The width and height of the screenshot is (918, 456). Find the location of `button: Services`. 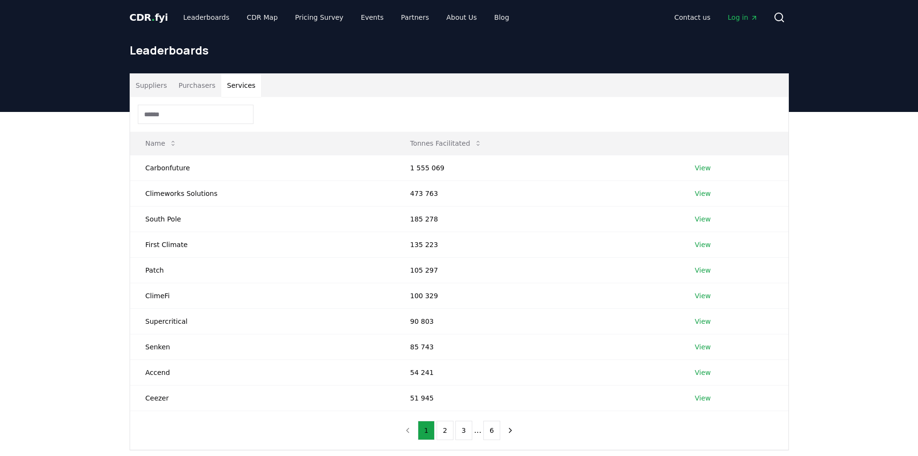

button: Services is located at coordinates (241, 85).